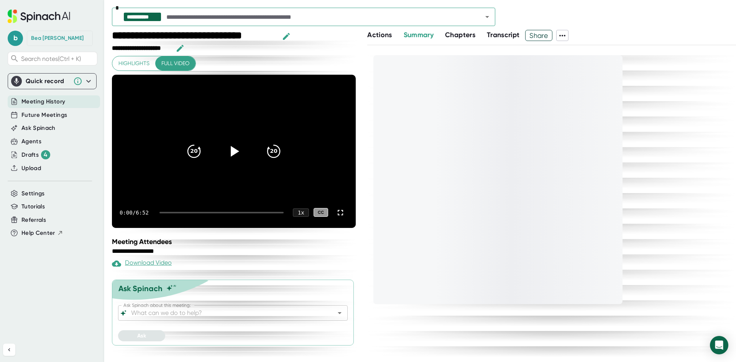 Image resolution: width=736 pixels, height=362 pixels. Describe the element at coordinates (34, 220) in the screenshot. I see `span: Referrals` at that location.